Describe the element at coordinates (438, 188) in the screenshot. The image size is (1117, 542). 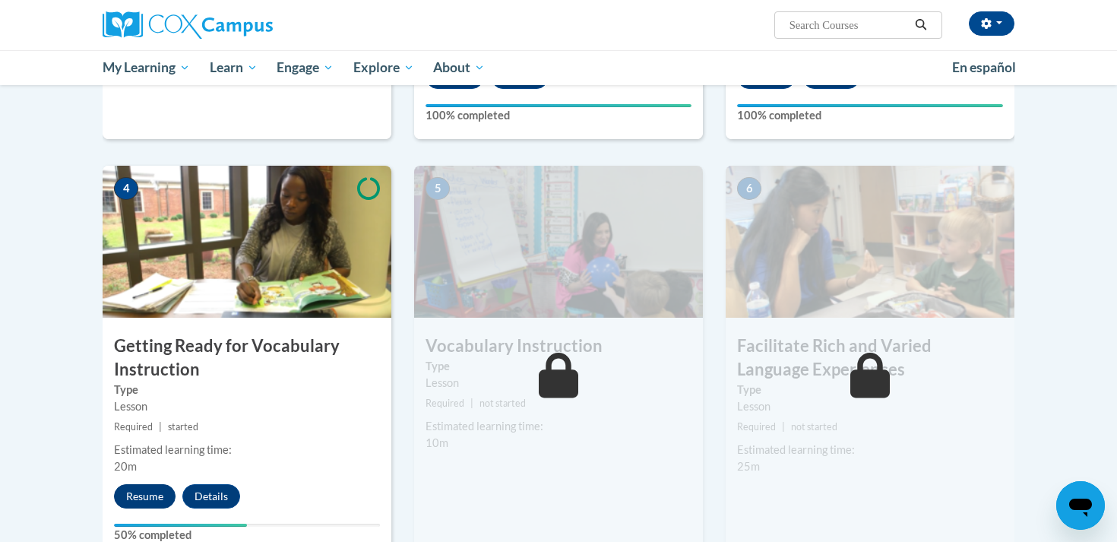
I see `span: 5` at that location.